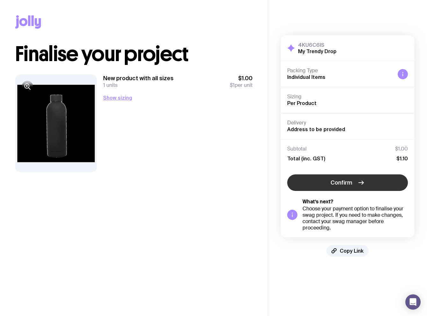 The width and height of the screenshot is (427, 316). I want to click on span: per unit, so click(241, 85).